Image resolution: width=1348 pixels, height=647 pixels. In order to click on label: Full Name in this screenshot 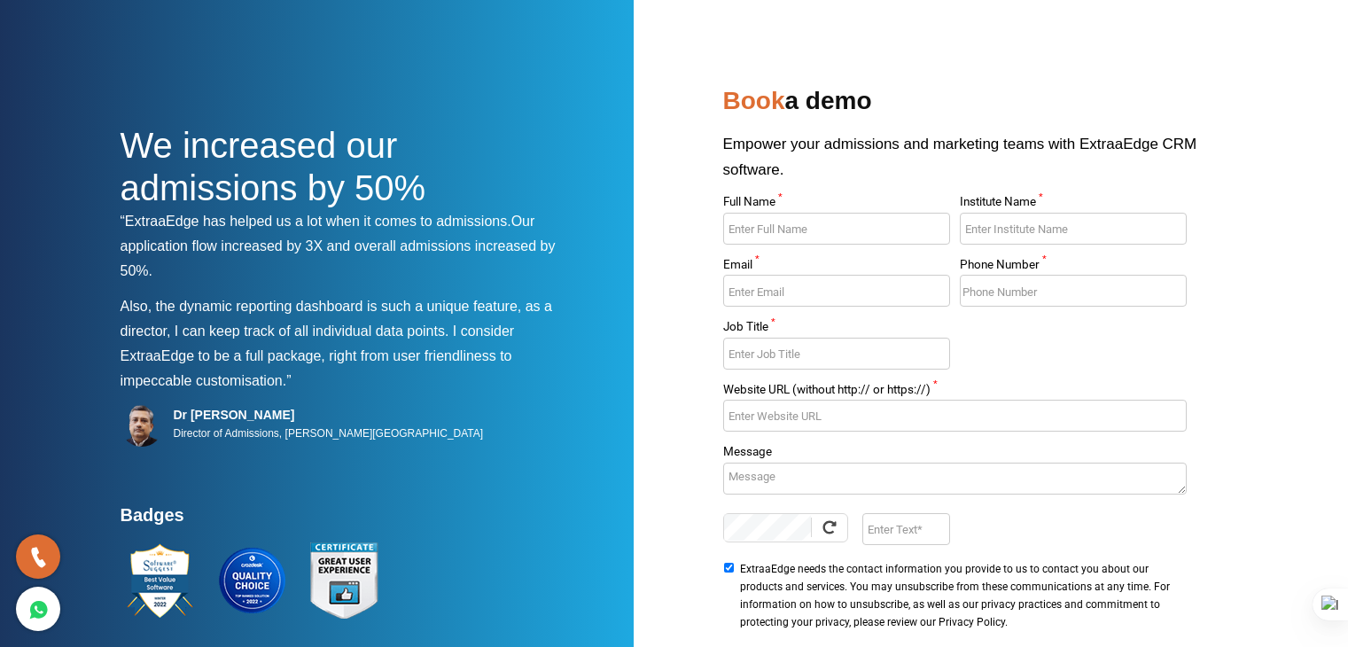, I will do `click(837, 204)`.